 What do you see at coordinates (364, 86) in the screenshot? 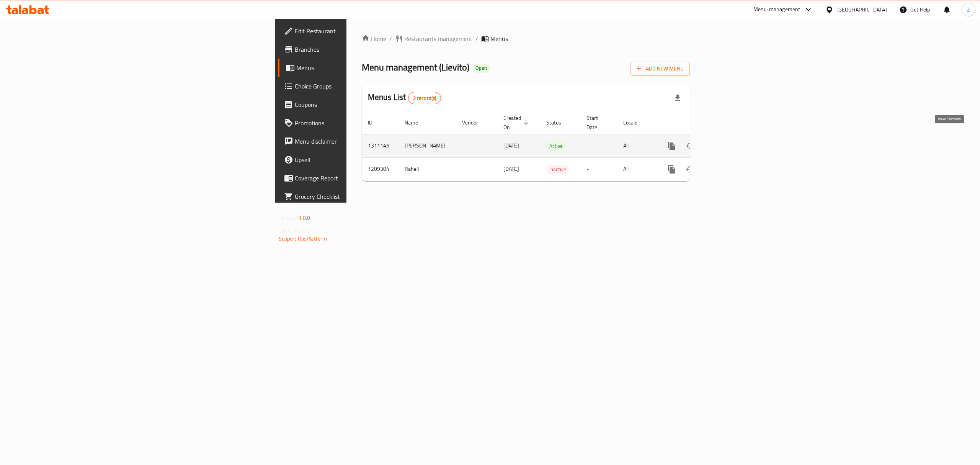
I see `span: Choice Groups` at bounding box center [364, 86].